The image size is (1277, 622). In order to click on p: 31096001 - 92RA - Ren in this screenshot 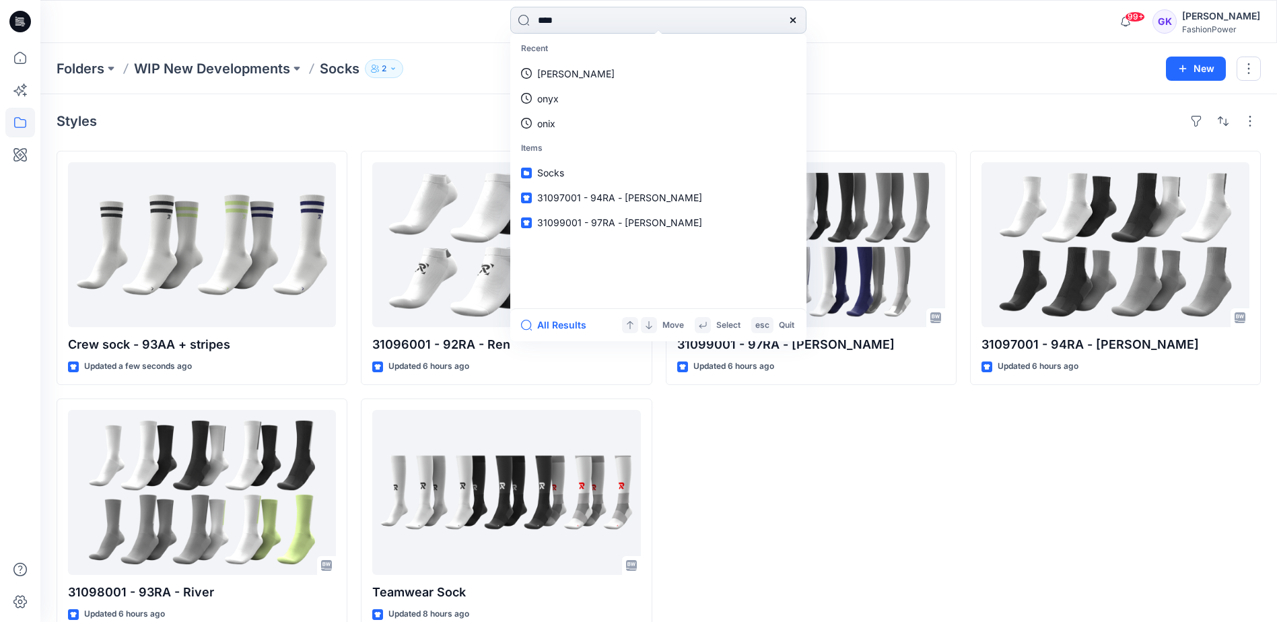, I will do `click(506, 345)`.